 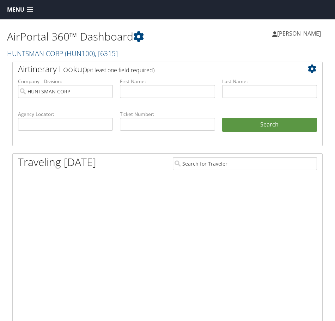 What do you see at coordinates (245, 164) in the screenshot?
I see `input: Search for Traveler` at bounding box center [245, 164].